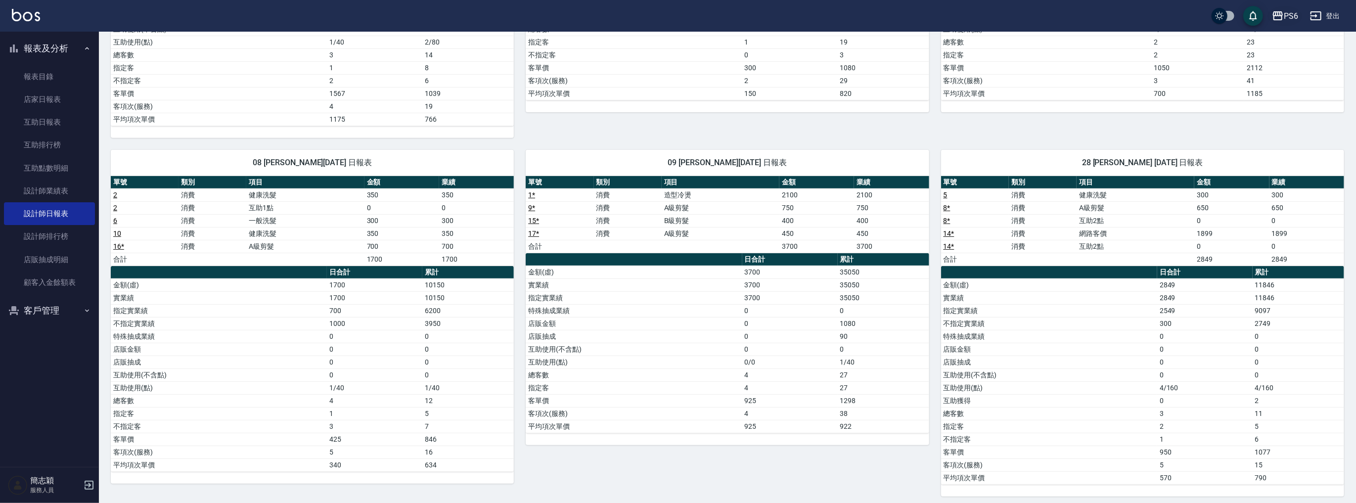 The height and width of the screenshot is (503, 1356). Describe the element at coordinates (1285, 16) in the screenshot. I see `button: PS6` at that location.